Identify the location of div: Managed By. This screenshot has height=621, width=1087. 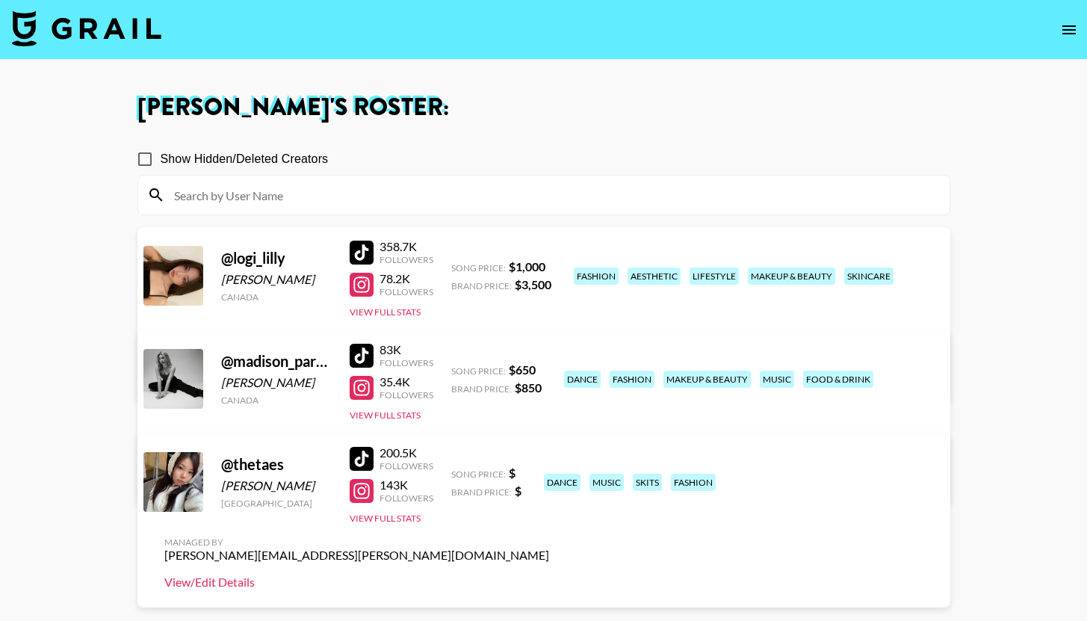
(356, 542).